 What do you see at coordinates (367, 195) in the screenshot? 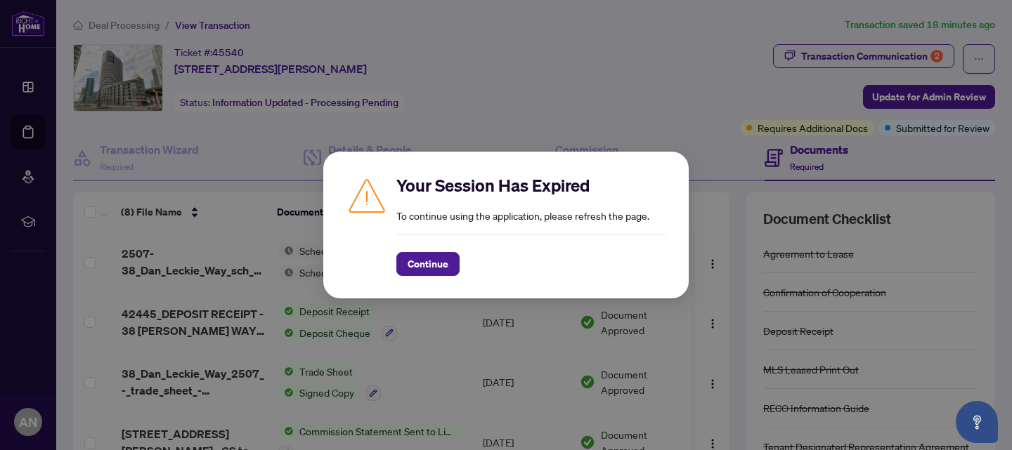
I see `img: Caution icon` at bounding box center [367, 195].